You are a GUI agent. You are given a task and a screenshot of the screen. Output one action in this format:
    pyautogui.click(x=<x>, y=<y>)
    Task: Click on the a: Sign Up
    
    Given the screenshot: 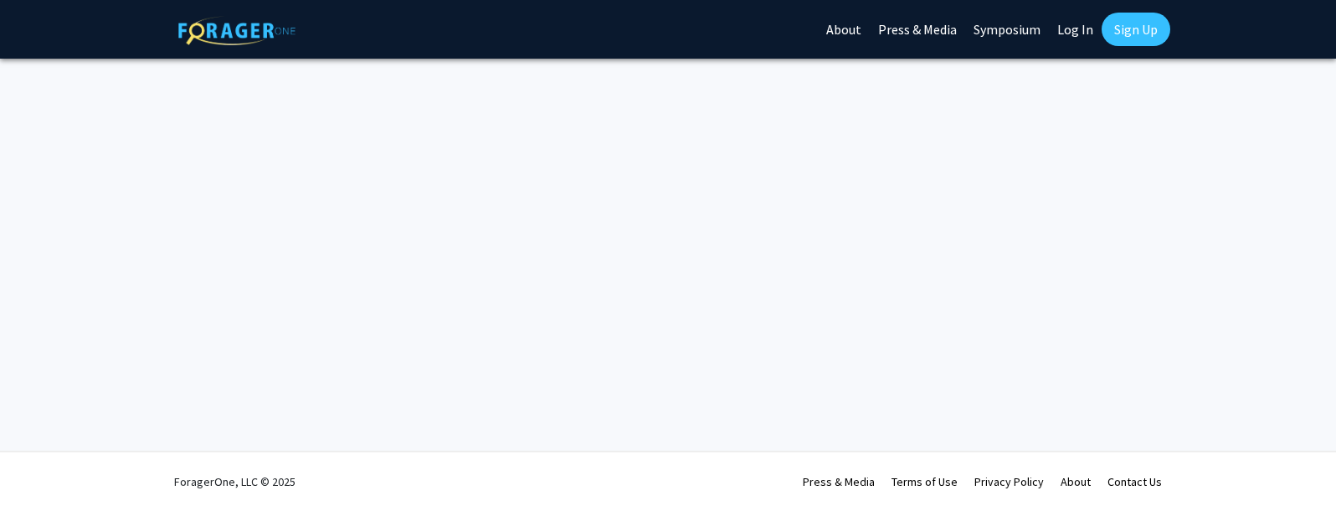 What is the action you would take?
    pyautogui.click(x=1136, y=29)
    